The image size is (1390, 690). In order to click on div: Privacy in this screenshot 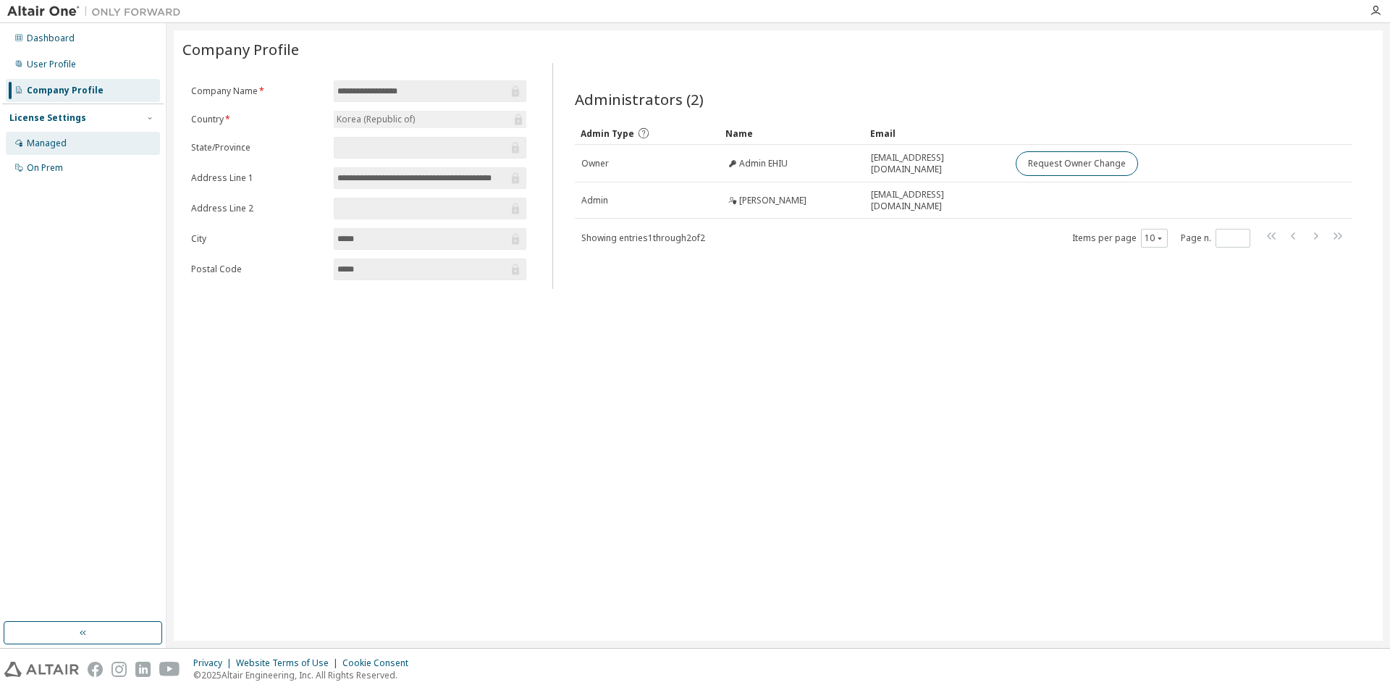, I will do `click(214, 663)`.